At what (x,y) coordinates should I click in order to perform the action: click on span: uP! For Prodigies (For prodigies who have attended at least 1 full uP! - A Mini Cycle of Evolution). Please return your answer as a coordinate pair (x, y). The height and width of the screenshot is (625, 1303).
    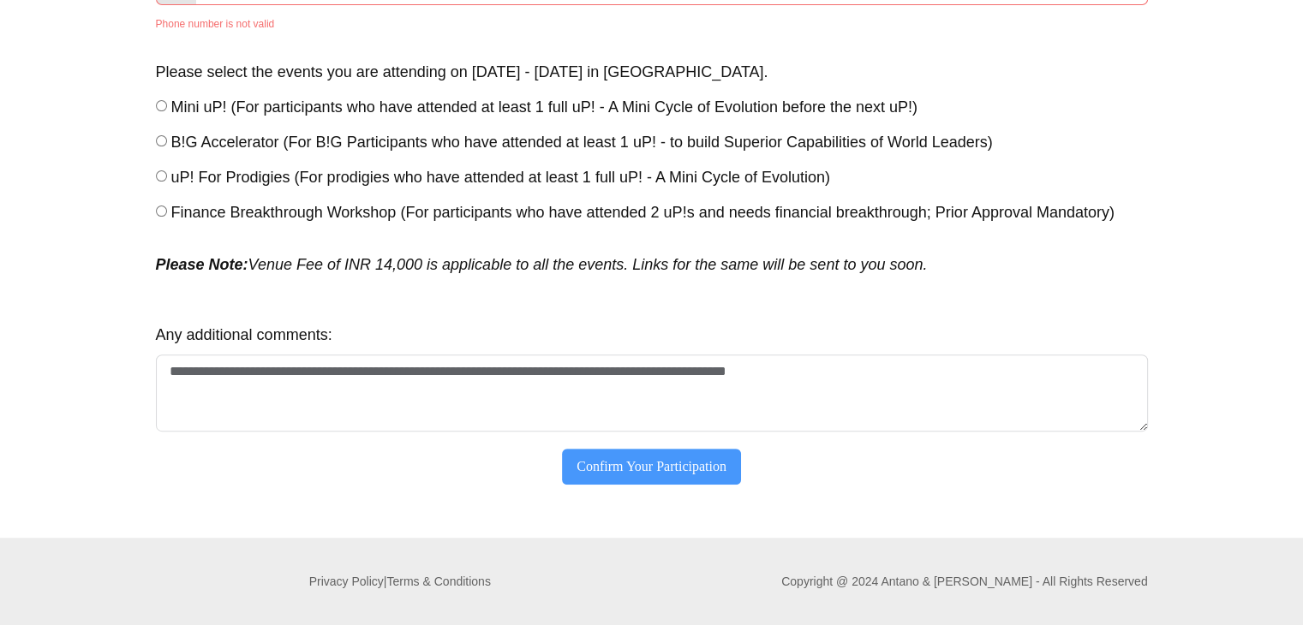
    Looking at the image, I should click on (500, 177).